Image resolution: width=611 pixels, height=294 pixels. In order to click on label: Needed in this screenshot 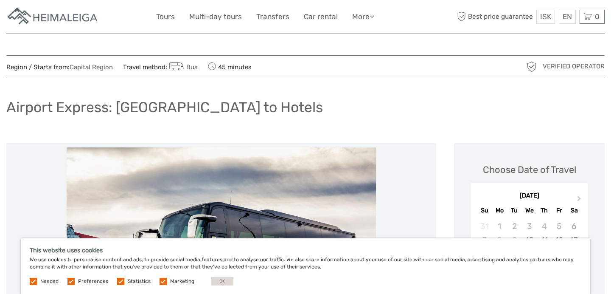, I will do `click(49, 281)`.